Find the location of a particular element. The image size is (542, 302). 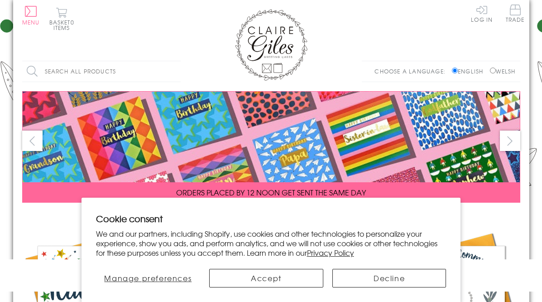

span: 0 items is located at coordinates (64, 25).